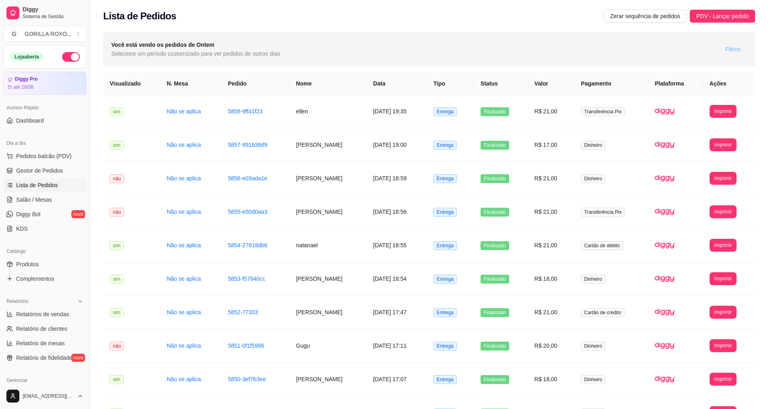  I want to click on div: Gerenciar, so click(45, 380).